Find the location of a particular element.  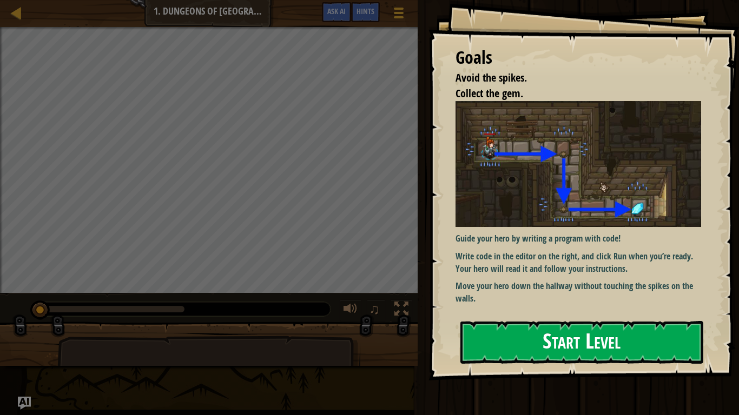

span: Hints is located at coordinates (365, 11).